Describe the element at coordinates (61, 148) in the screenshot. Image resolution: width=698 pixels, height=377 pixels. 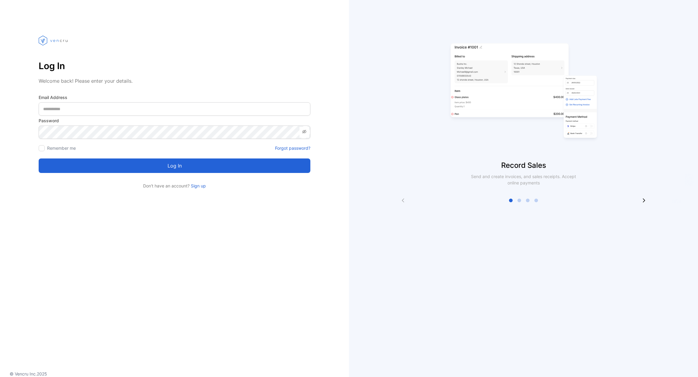
I see `label: Remember me` at that location.